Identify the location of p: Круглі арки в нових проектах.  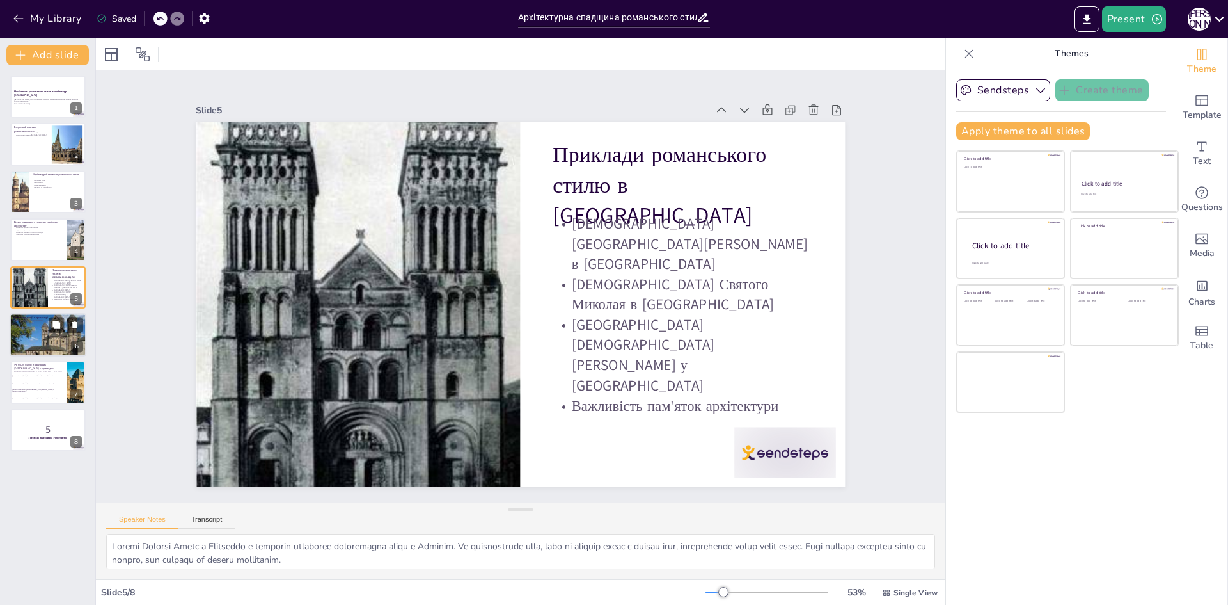
(48, 322).